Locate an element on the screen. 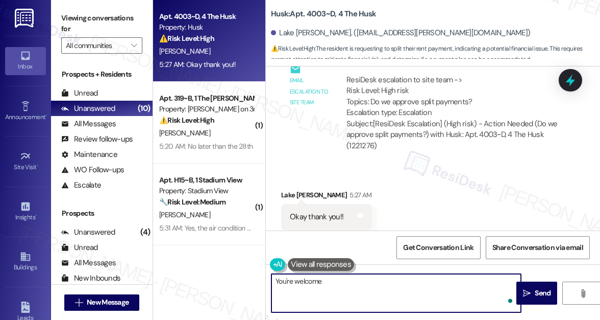 The height and width of the screenshot is (320, 600). div: Email escalation to site team is located at coordinates (310, 91).